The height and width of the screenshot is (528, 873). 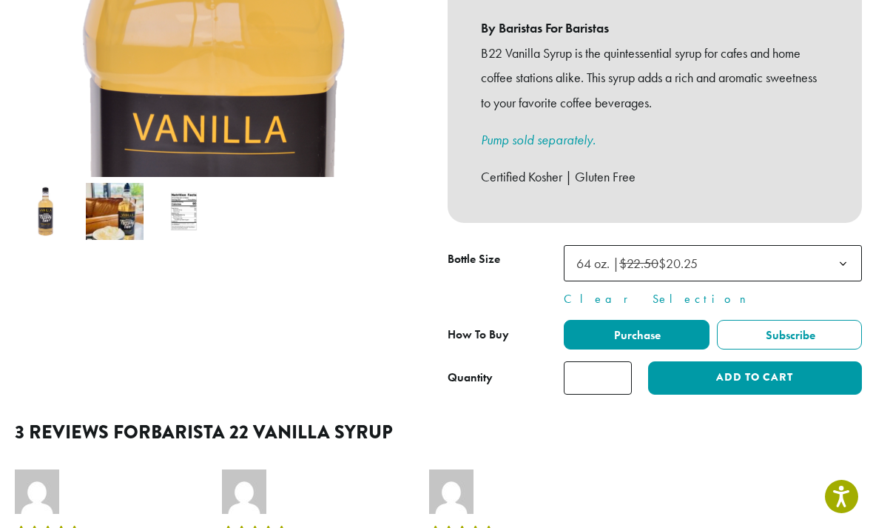 I want to click on span: How To Buy, so click(x=478, y=334).